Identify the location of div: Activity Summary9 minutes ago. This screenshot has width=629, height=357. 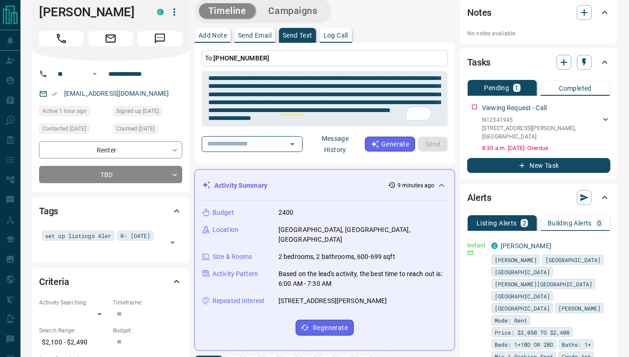
(324, 185).